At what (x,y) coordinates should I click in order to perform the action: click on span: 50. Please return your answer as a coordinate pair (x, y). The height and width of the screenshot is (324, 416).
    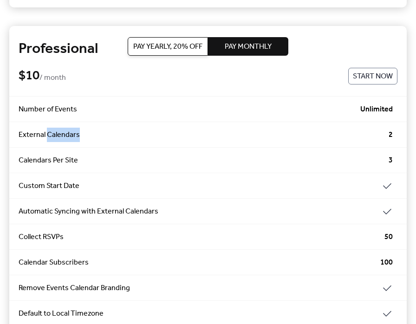
    Looking at the image, I should click on (389, 237).